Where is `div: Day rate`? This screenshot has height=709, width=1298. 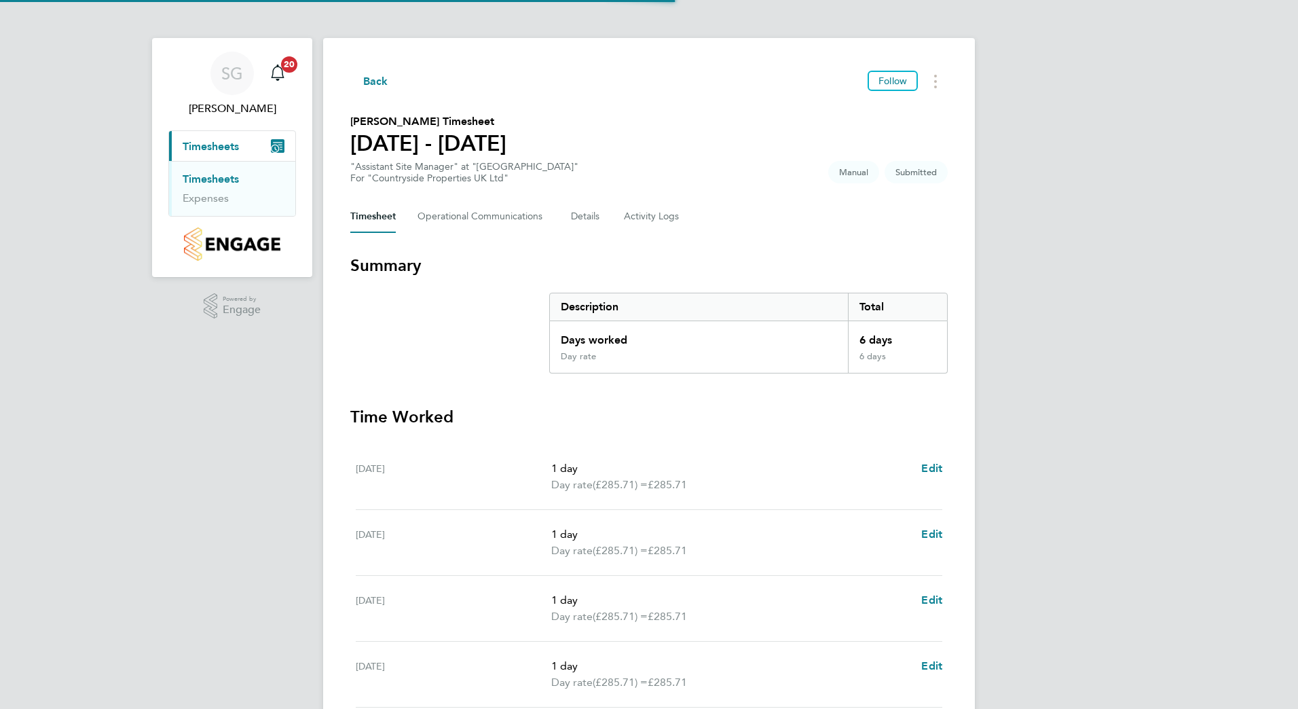
div: Day rate is located at coordinates (578, 356).